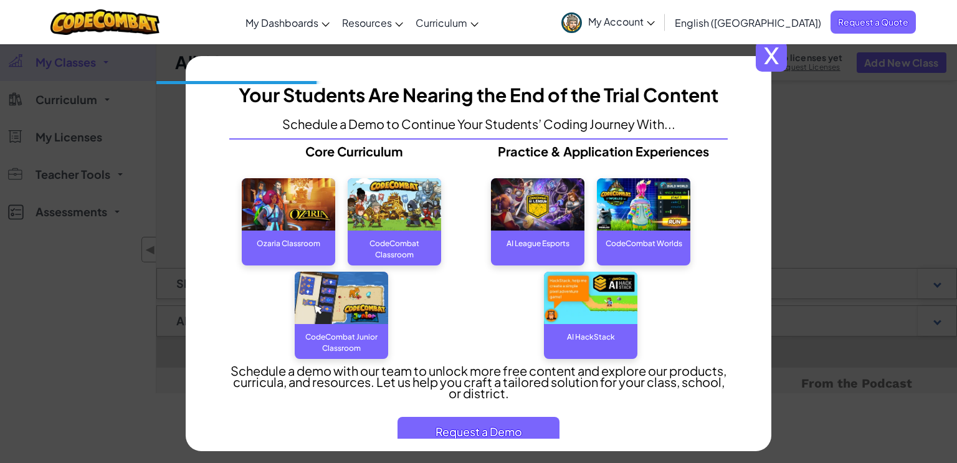 This screenshot has height=463, width=957. Describe the element at coordinates (105, 22) in the screenshot. I see `a: CodeCombat logo` at that location.